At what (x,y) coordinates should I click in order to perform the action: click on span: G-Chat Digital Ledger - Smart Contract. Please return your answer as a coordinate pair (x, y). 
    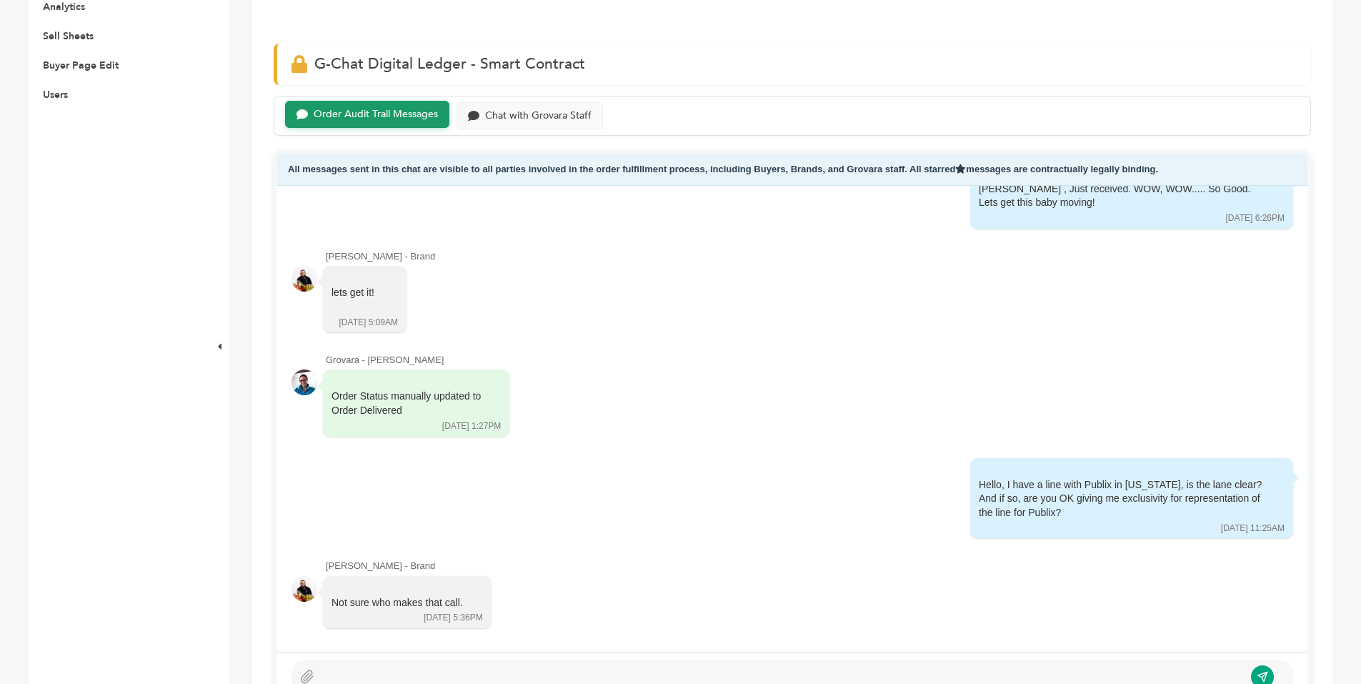
    Looking at the image, I should click on (449, 64).